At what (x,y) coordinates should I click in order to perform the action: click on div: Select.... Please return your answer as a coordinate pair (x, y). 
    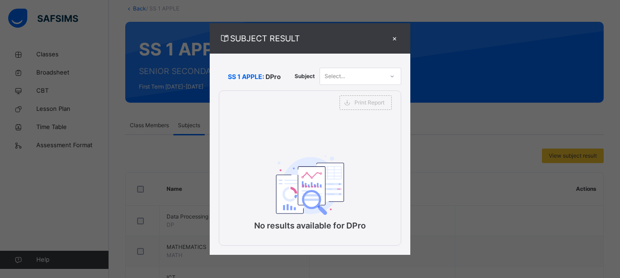
    Looking at the image, I should click on (335, 76).